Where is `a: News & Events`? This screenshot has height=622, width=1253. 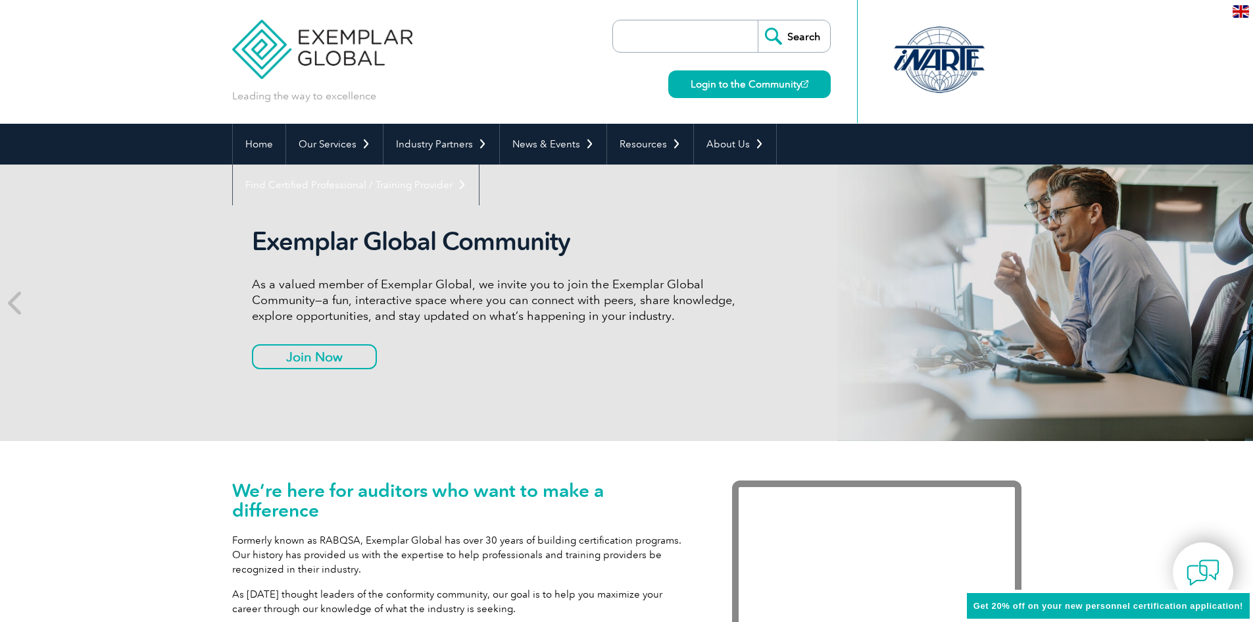
a: News & Events is located at coordinates (553, 144).